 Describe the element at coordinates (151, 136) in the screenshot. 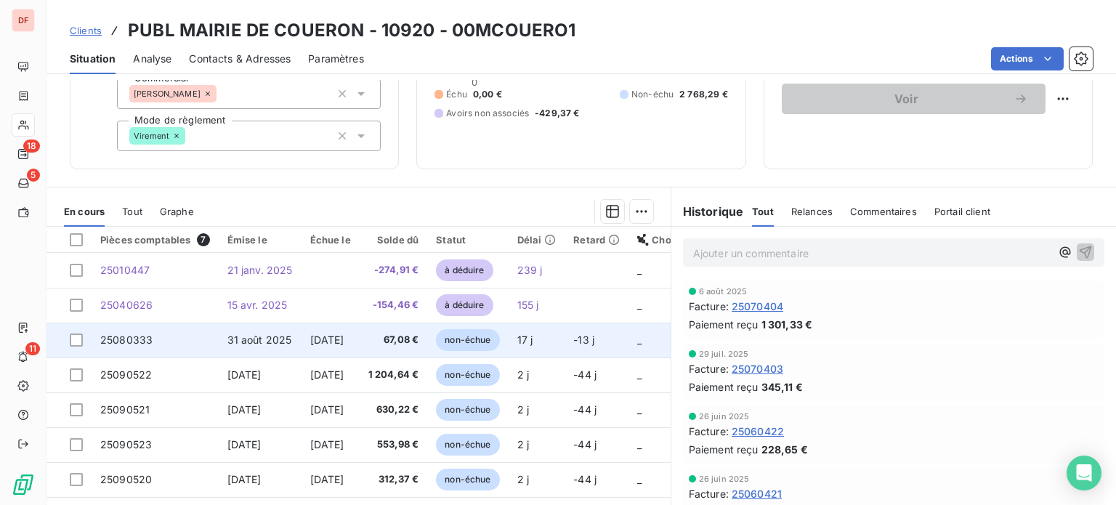

I see `span: Virement` at that location.